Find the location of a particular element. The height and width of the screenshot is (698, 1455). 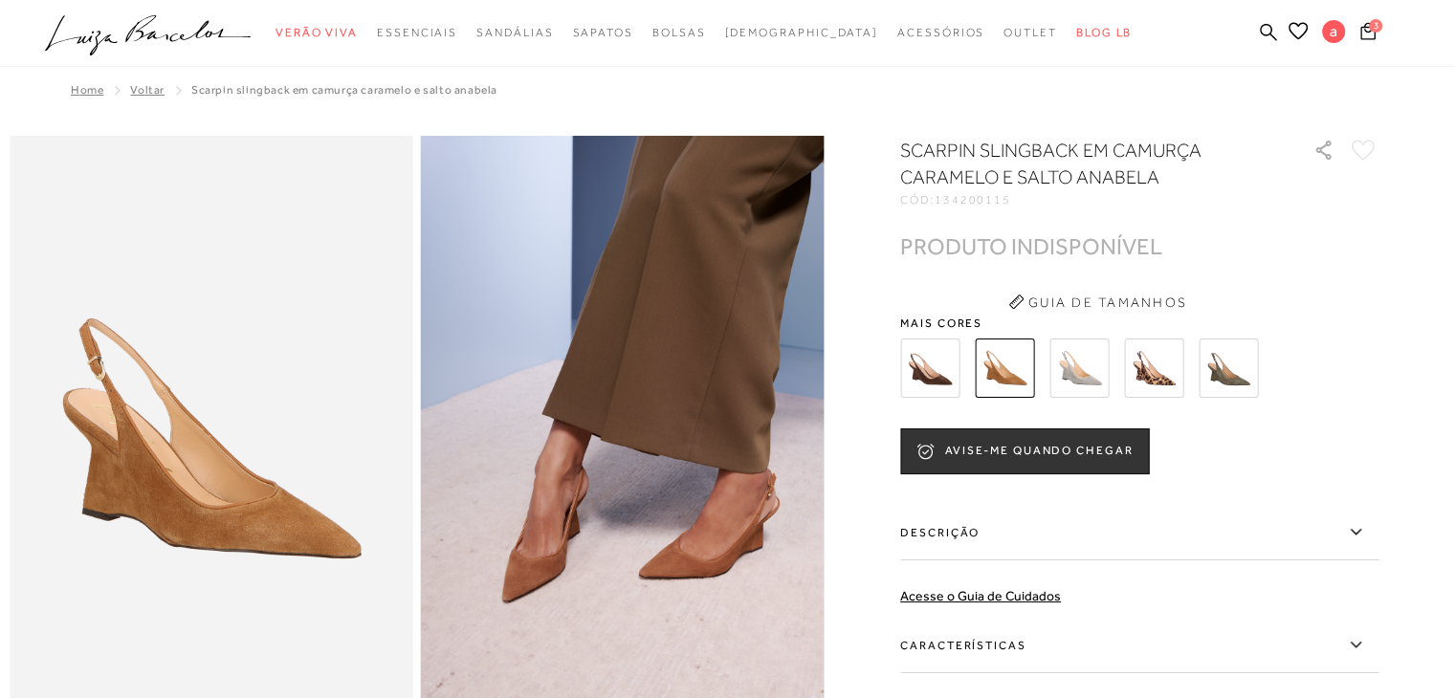

span: Home is located at coordinates (87, 90).